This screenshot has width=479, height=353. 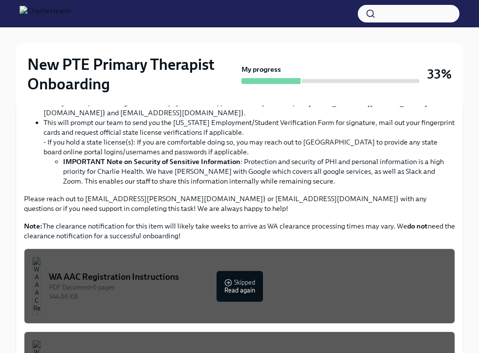 I want to click on strong: My progress, so click(x=261, y=69).